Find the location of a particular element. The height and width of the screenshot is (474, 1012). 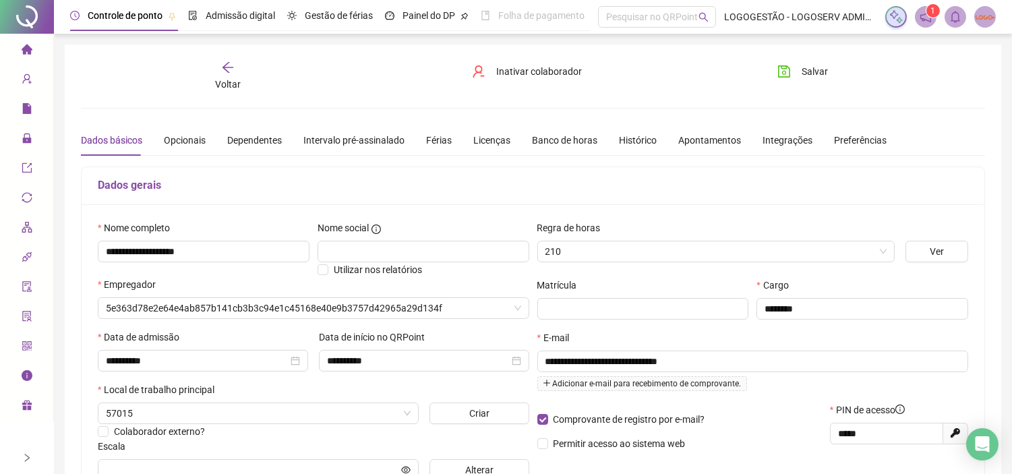

span: file is located at coordinates (27, 111).